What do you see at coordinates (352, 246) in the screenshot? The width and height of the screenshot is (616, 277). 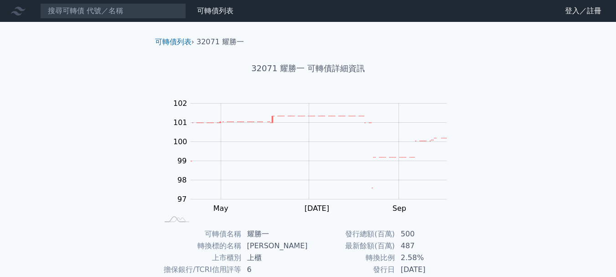 I see `td: 最新餘額(百萬)` at bounding box center [352, 246].